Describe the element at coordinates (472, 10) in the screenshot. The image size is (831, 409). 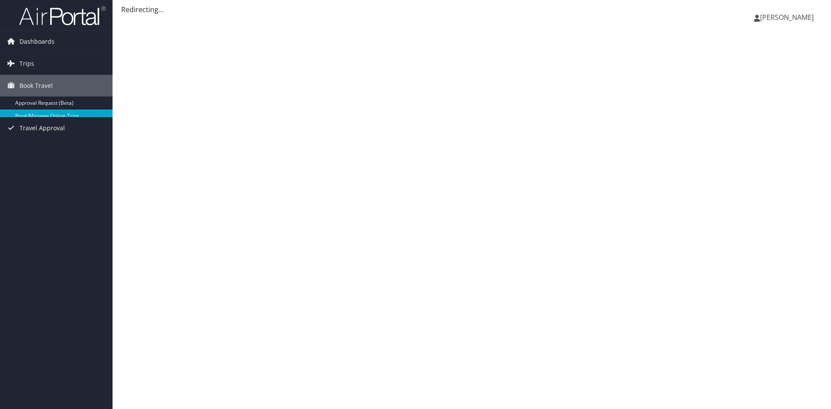
I see `div: Redirecting...` at that location.